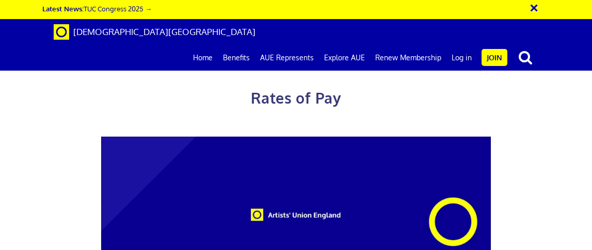 The width and height of the screenshot is (592, 250). Describe the element at coordinates (287, 58) in the screenshot. I see `a: AUE Represents` at that location.